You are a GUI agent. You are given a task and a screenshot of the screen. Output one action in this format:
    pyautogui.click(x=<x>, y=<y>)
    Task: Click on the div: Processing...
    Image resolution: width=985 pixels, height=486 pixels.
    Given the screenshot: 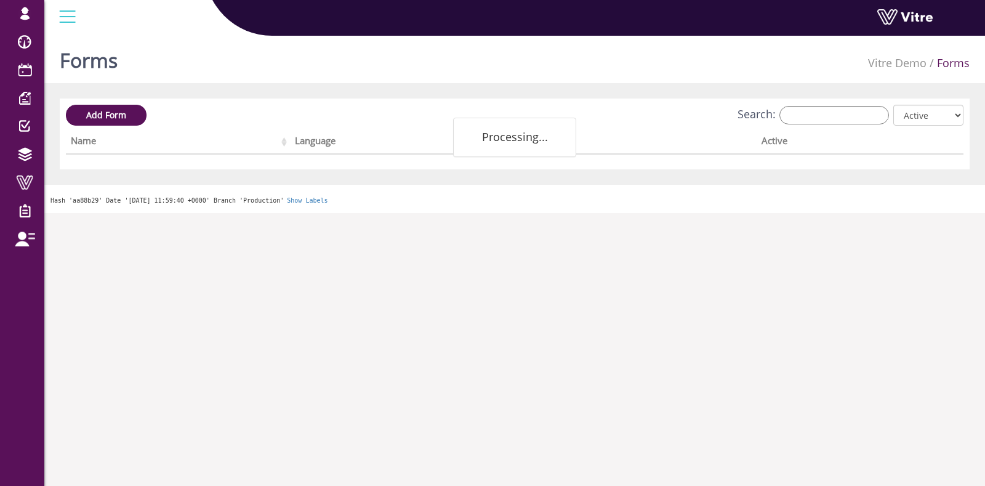 What is the action you would take?
    pyautogui.click(x=515, y=137)
    